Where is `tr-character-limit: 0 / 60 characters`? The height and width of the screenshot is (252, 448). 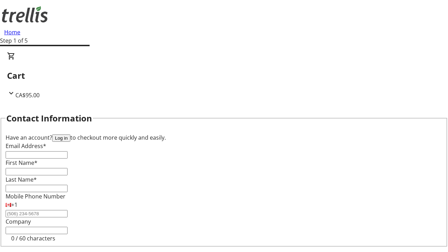
tr-character-limit: 0 / 60 characters is located at coordinates (33, 239).